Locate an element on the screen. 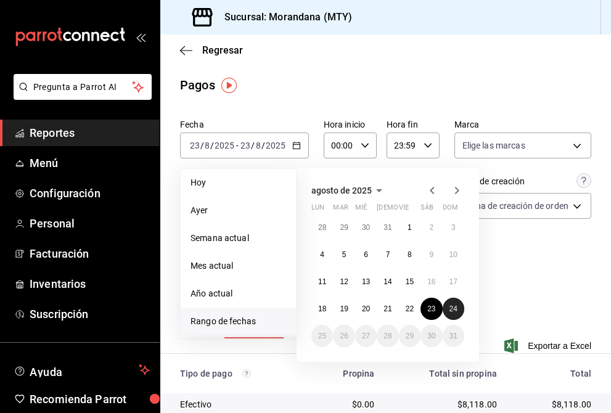  button: 23 de agosto de 2025 is located at coordinates (431, 309).